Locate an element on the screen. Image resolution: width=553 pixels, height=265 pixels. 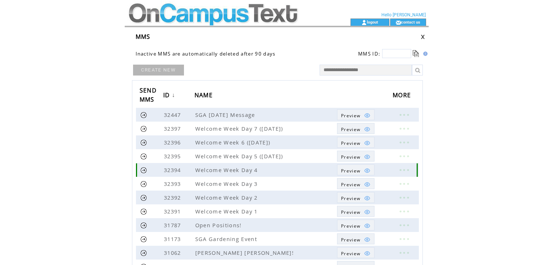
span: 31787 is located at coordinates (173, 225).